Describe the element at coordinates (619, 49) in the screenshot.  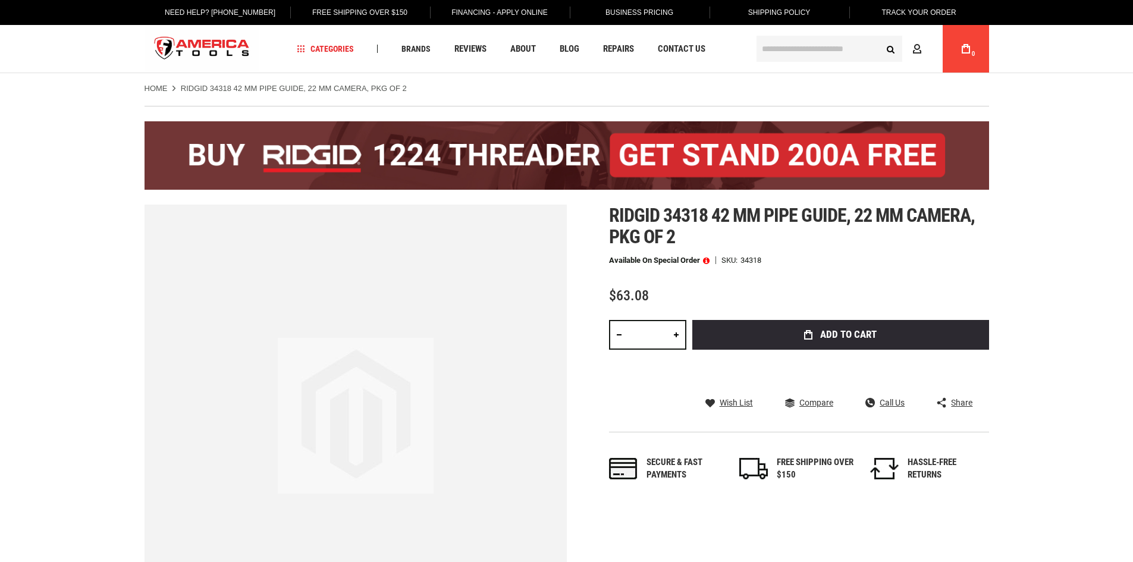
I see `span: Repairs` at that location.